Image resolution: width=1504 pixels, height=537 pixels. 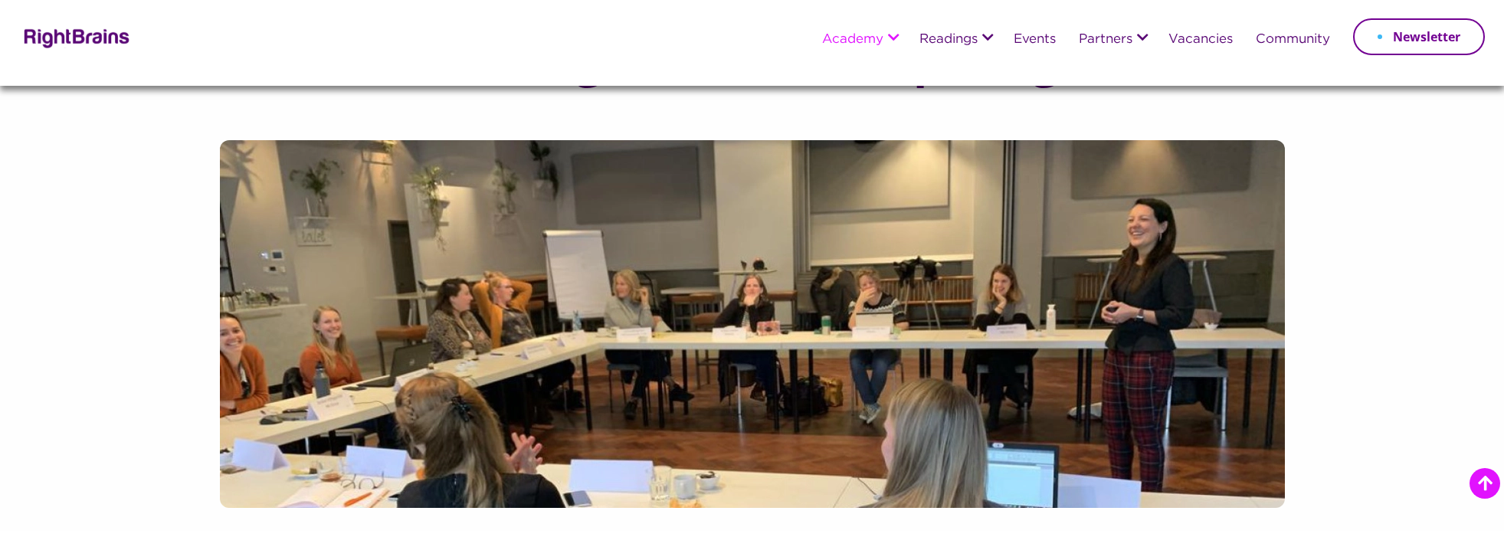 What do you see at coordinates (1035, 40) in the screenshot?
I see `a: Events` at bounding box center [1035, 40].